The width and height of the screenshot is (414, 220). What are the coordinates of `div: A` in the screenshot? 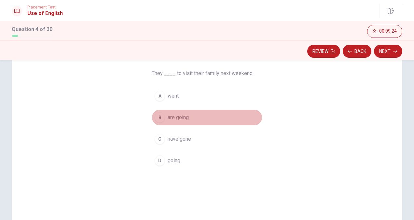 It's located at (160, 96).